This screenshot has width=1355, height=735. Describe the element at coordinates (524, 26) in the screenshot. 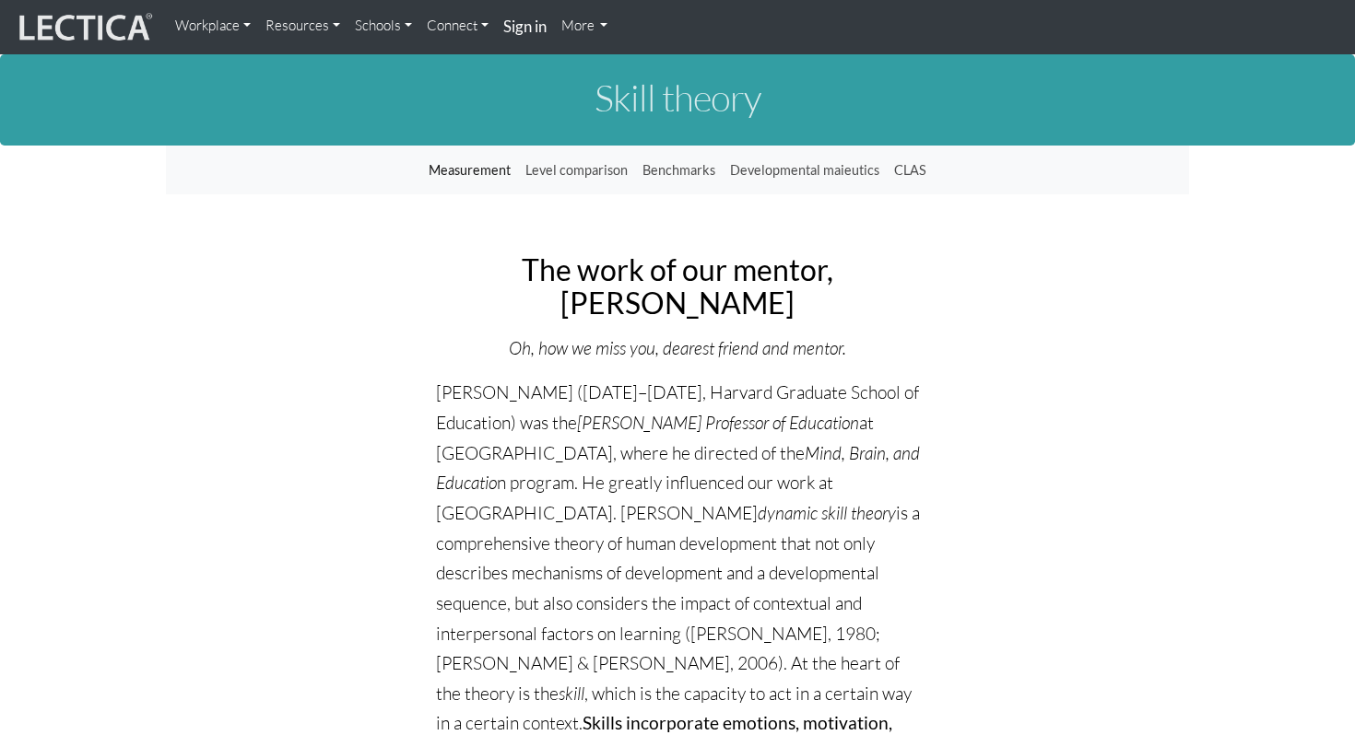

I see `strong: Sign in` at that location.